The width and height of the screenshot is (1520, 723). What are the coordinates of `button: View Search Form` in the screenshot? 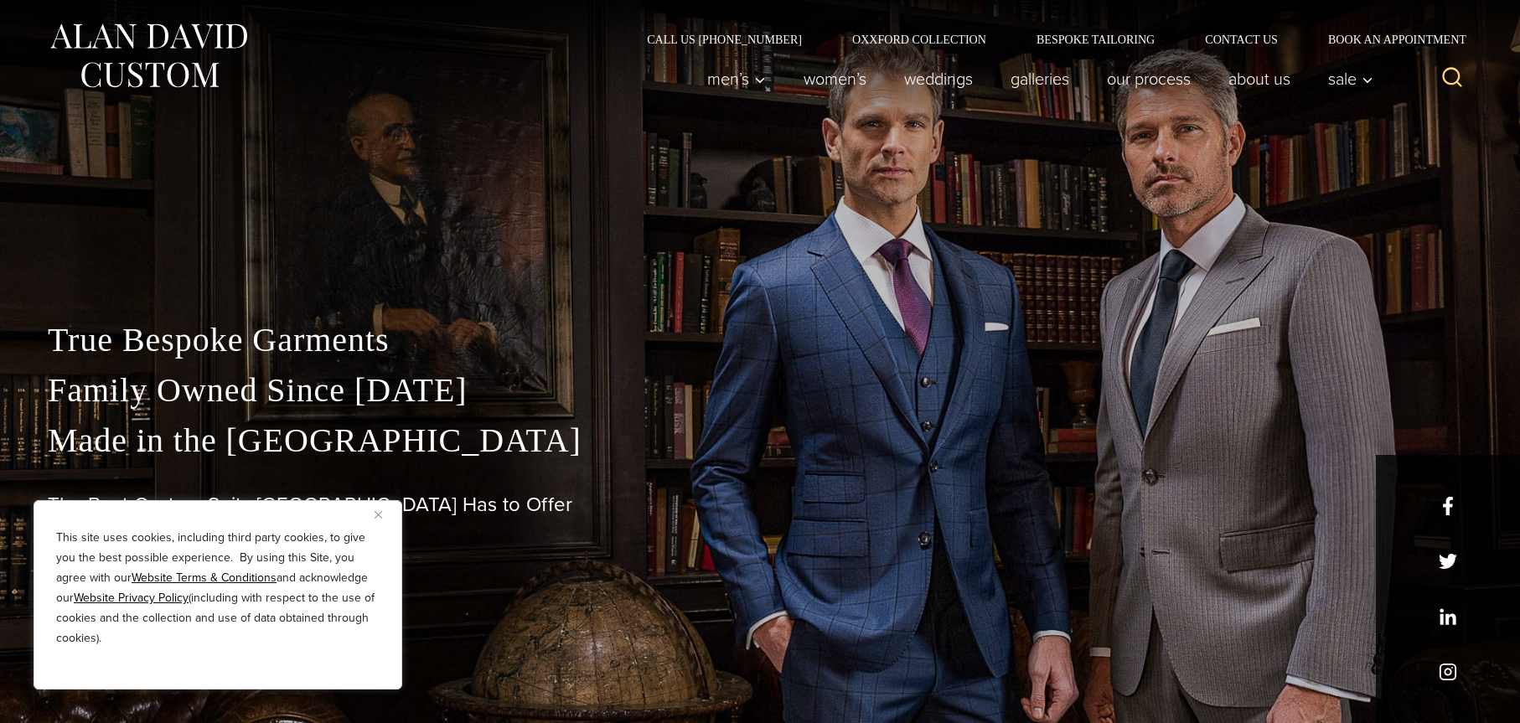 It's located at (1452, 79).